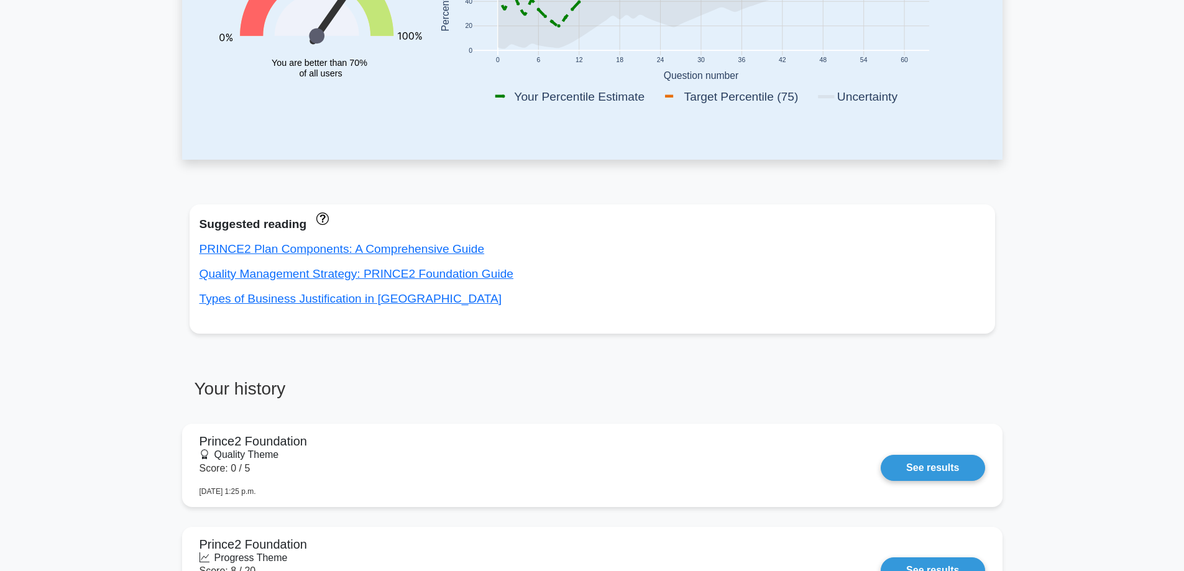 This screenshot has height=571, width=1184. What do you see at coordinates (320, 218) in the screenshot?
I see `a: These concepts have been answered less than 50% correct. The guides disapear when you answer ques...` at bounding box center [320, 218].